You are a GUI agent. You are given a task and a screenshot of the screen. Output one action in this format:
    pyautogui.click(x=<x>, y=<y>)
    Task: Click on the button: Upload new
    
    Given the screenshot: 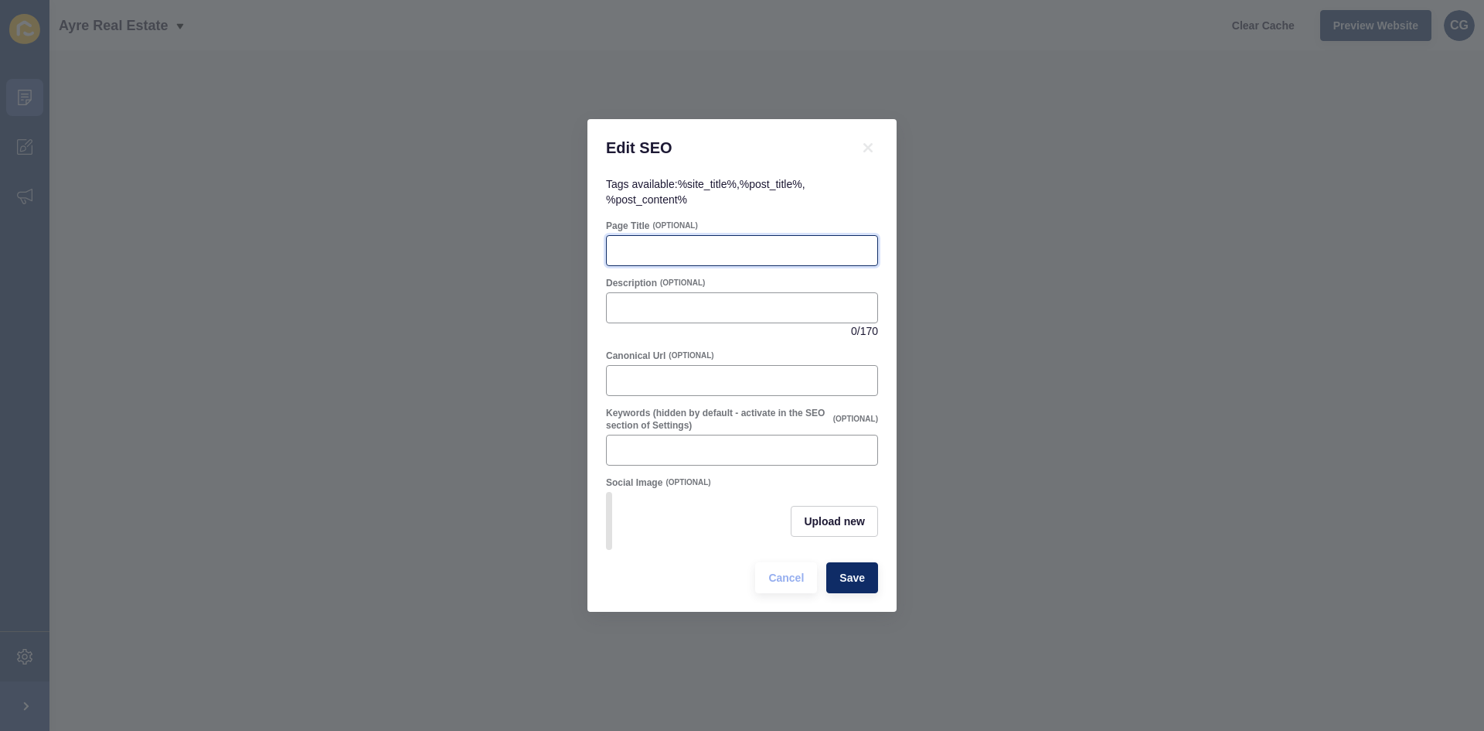 What is the action you would take?
    pyautogui.click(x=834, y=521)
    